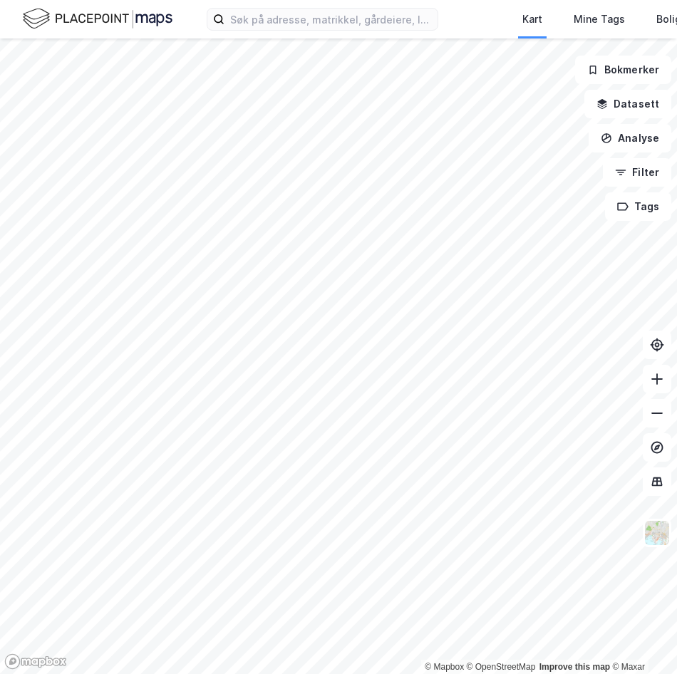 This screenshot has width=677, height=674. I want to click on img: Z, so click(657, 533).